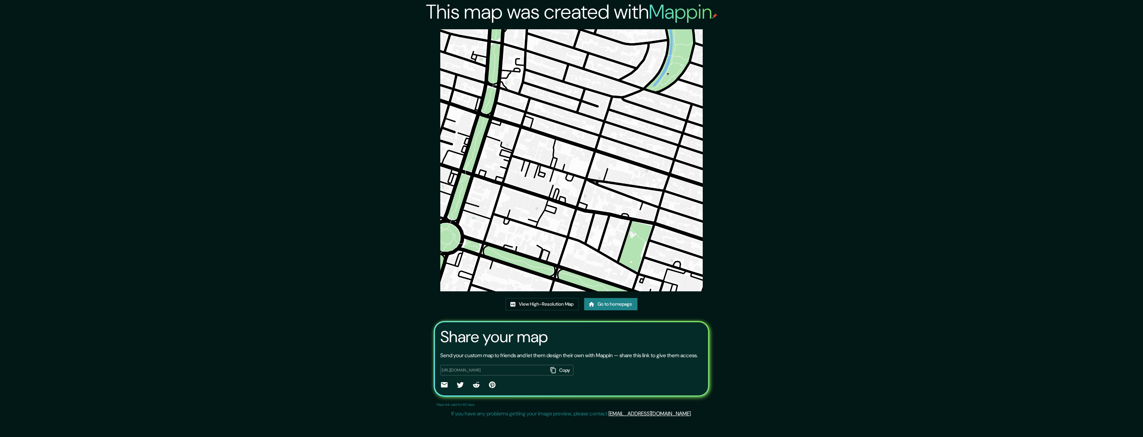  What do you see at coordinates (542, 304) in the screenshot?
I see `a: View High-Resolution Map` at bounding box center [542, 304].